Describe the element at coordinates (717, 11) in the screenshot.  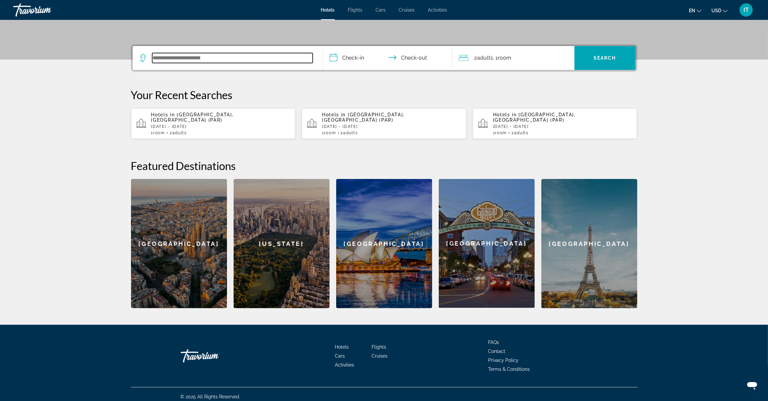
I see `span: USD` at that location.